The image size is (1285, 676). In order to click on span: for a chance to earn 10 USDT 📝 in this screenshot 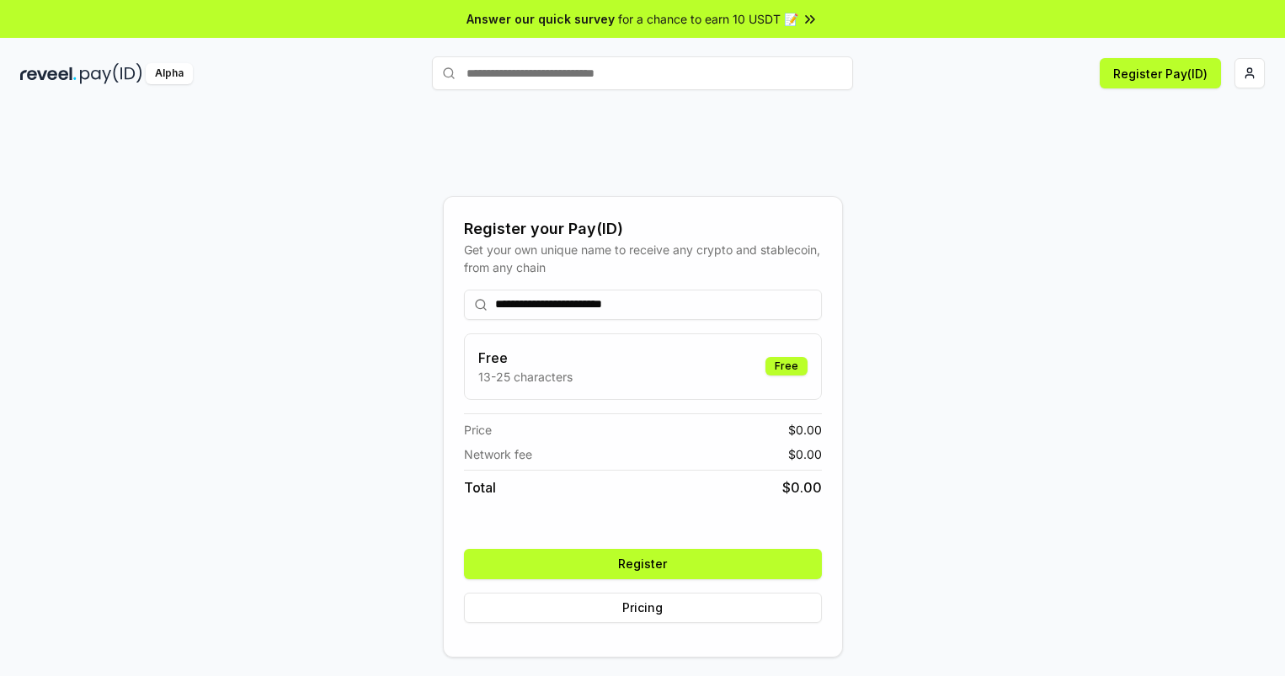, I will do `click(708, 19)`.